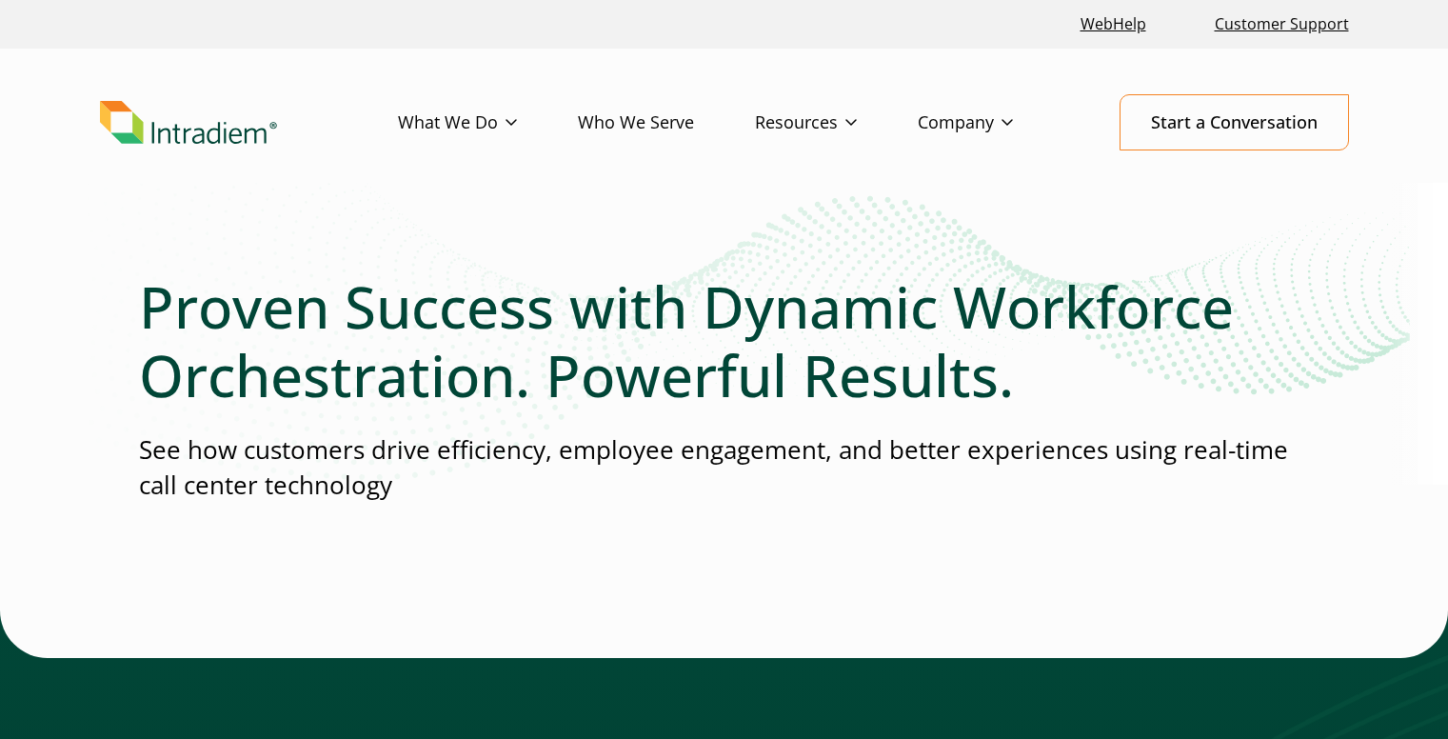  I want to click on p: See how customers drive efficiency, employee engagement, and better experiences using real-time c..., so click(725, 468).